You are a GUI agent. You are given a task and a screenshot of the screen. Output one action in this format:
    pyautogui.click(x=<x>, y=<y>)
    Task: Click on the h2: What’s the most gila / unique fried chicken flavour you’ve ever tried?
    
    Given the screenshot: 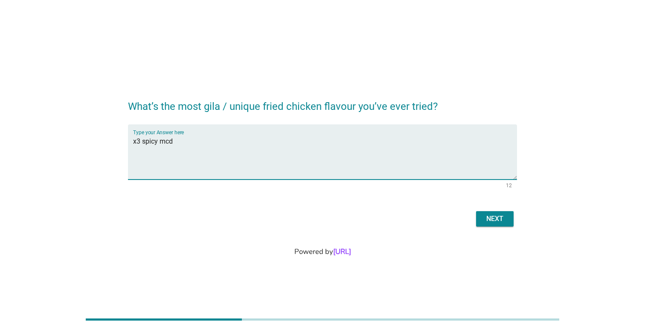 What is the action you would take?
    pyautogui.click(x=323, y=102)
    